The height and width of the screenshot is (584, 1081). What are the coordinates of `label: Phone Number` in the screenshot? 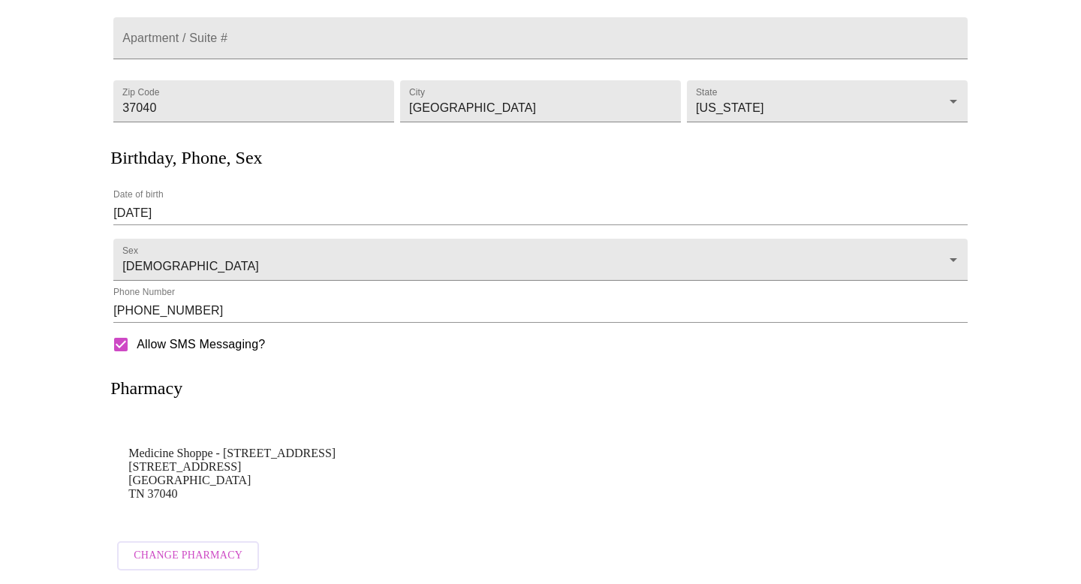 It's located at (144, 293).